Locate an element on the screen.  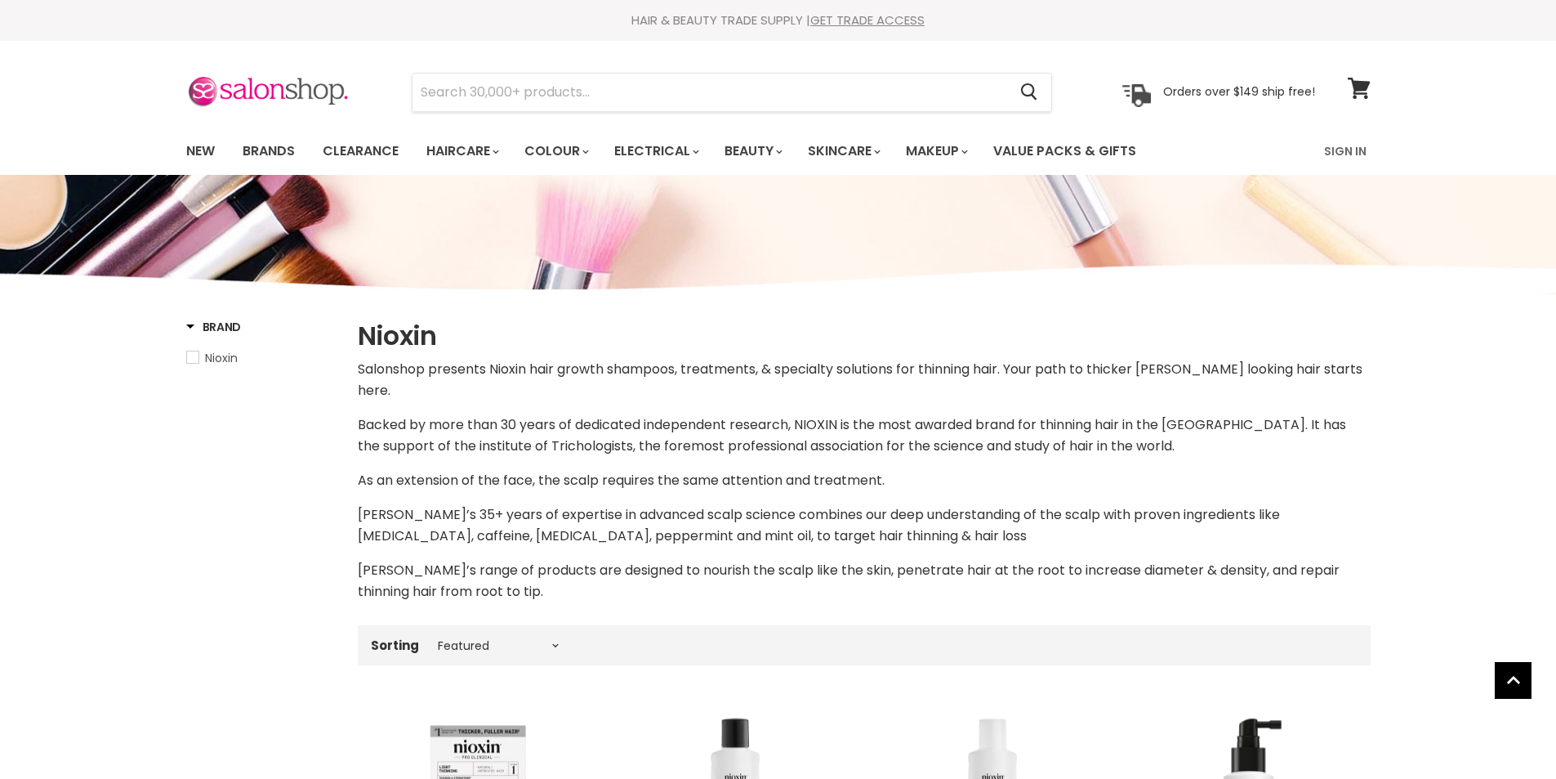
button: Search is located at coordinates (1029, 92).